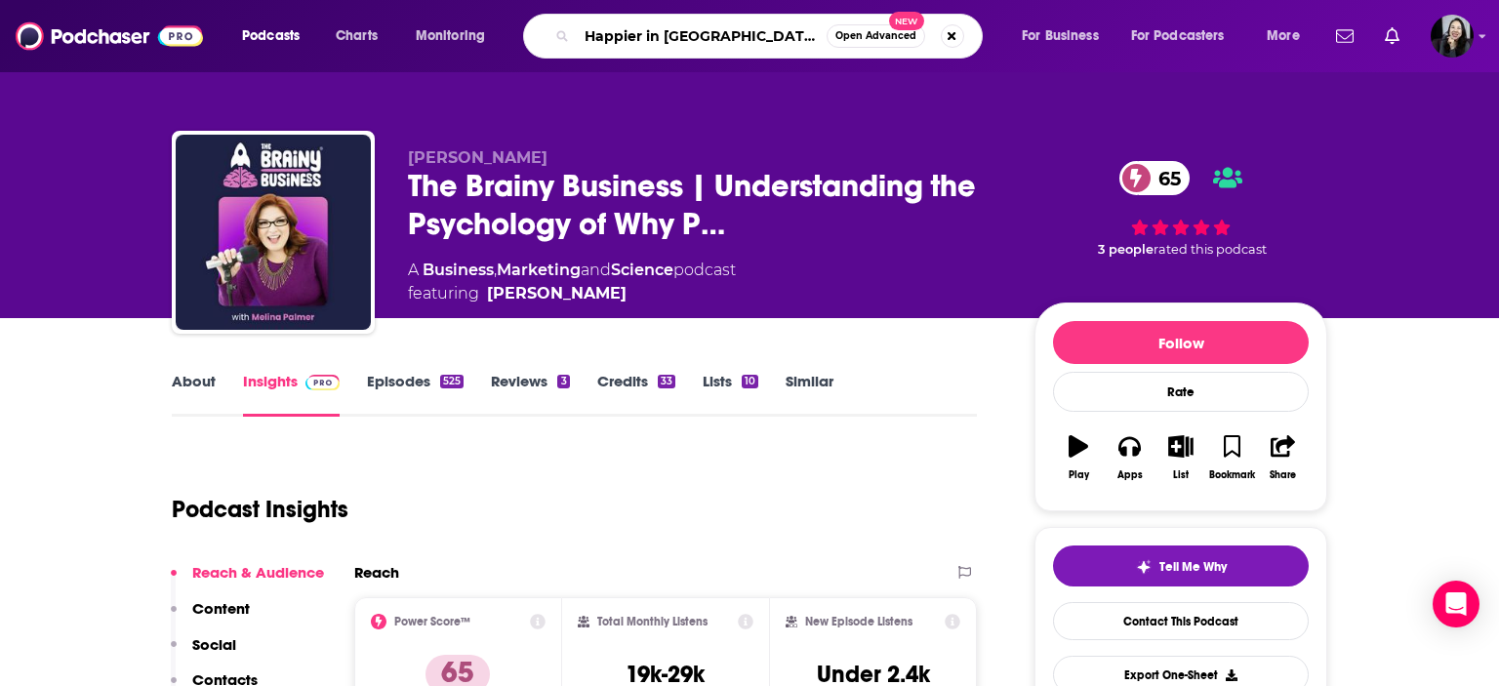 The image size is (1499, 686). What do you see at coordinates (1144, 567) in the screenshot?
I see `img: tell me why sparkle` at bounding box center [1144, 567].